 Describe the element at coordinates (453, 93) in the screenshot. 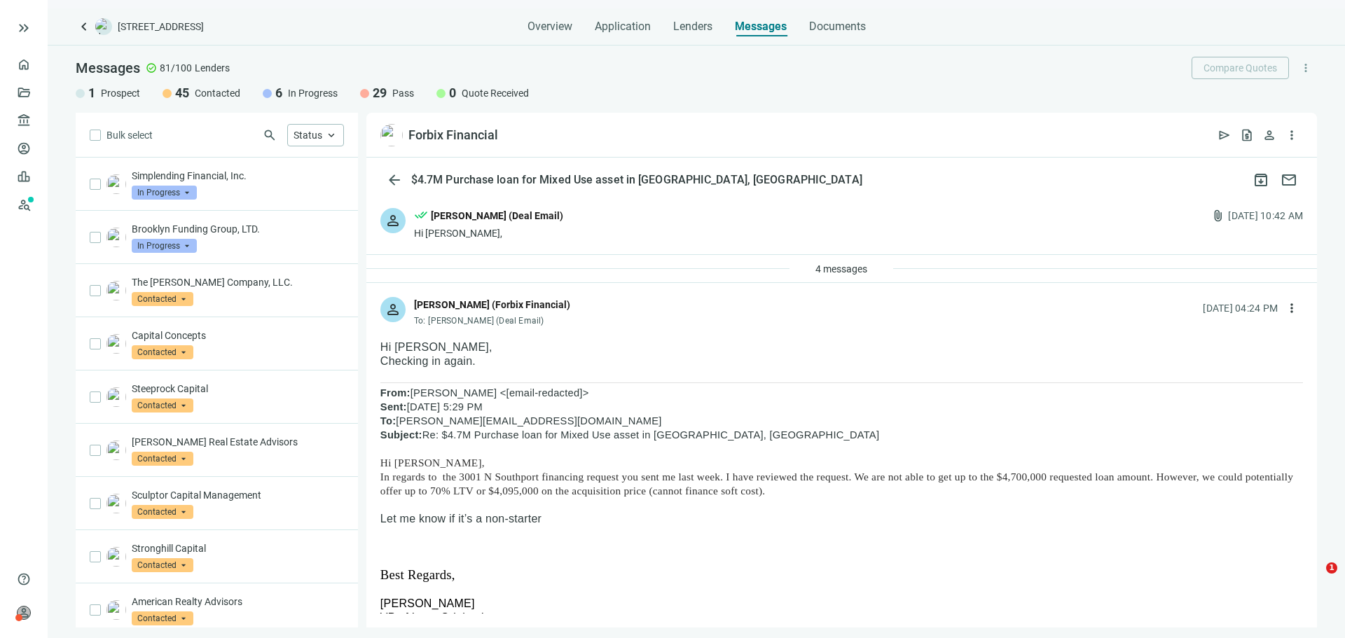

I see `span: 0` at that location.